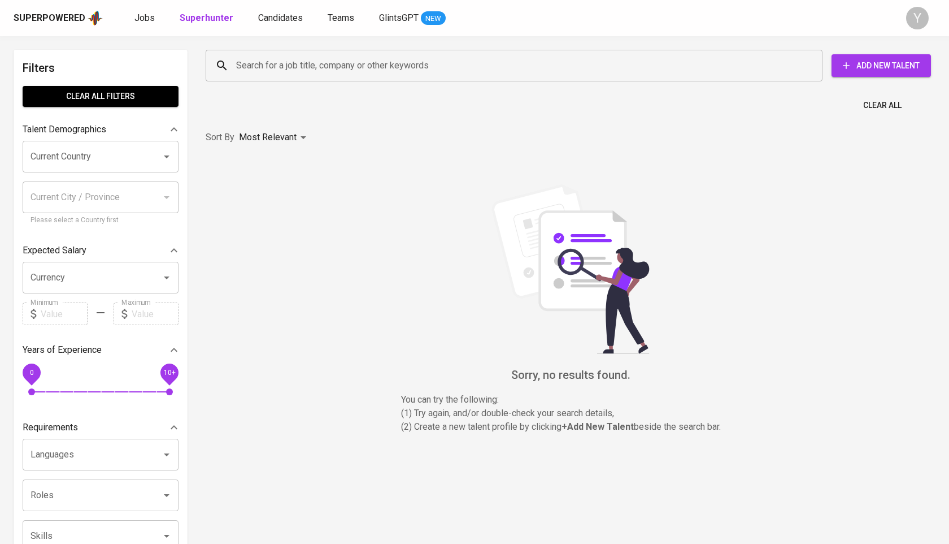 This screenshot has height=544, width=949. I want to click on div: Superpowered, so click(49, 18).